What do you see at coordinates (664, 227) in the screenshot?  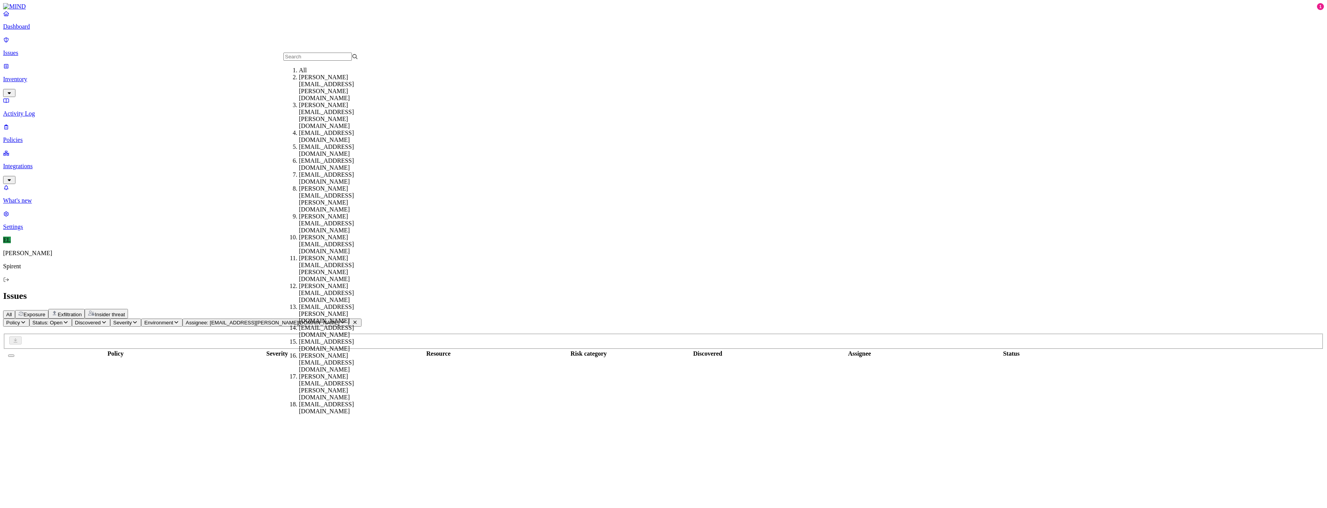 I see `p: Settings` at bounding box center [664, 227].